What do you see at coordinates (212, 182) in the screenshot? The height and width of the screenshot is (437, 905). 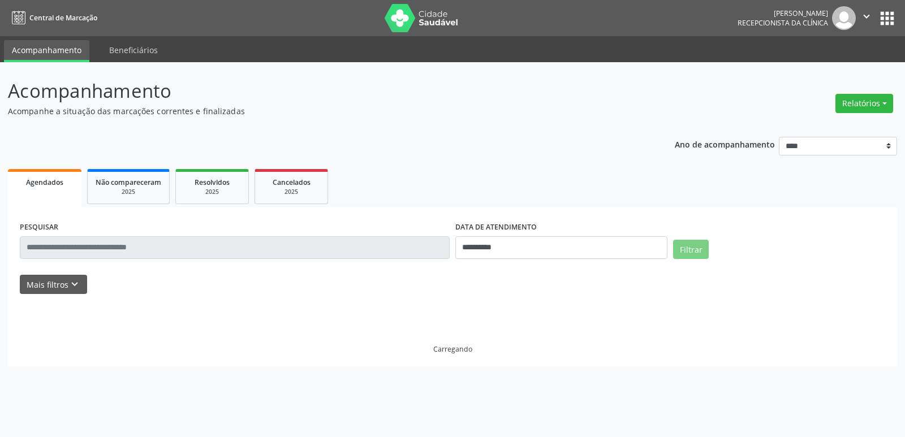 I see `span: Resolvidos` at bounding box center [212, 182].